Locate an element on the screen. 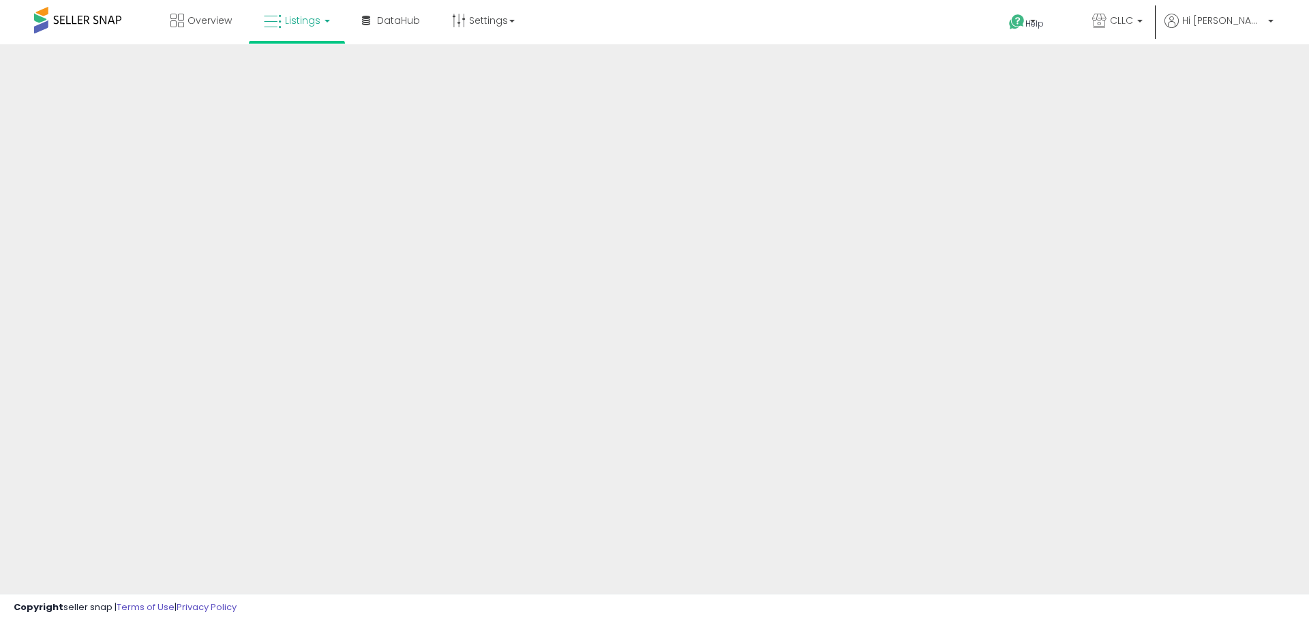 The image size is (1309, 621). span: CLLC is located at coordinates (1121, 20).